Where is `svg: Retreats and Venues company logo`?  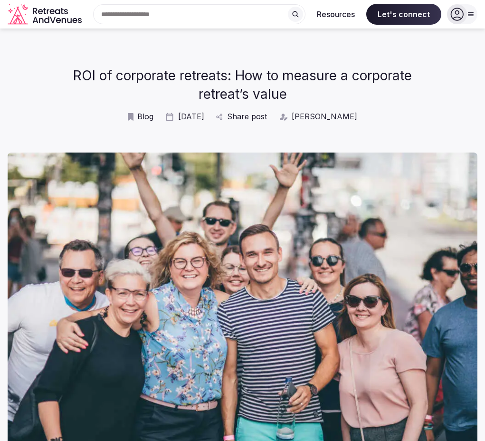 svg: Retreats and Venues company logo is located at coordinates (46, 14).